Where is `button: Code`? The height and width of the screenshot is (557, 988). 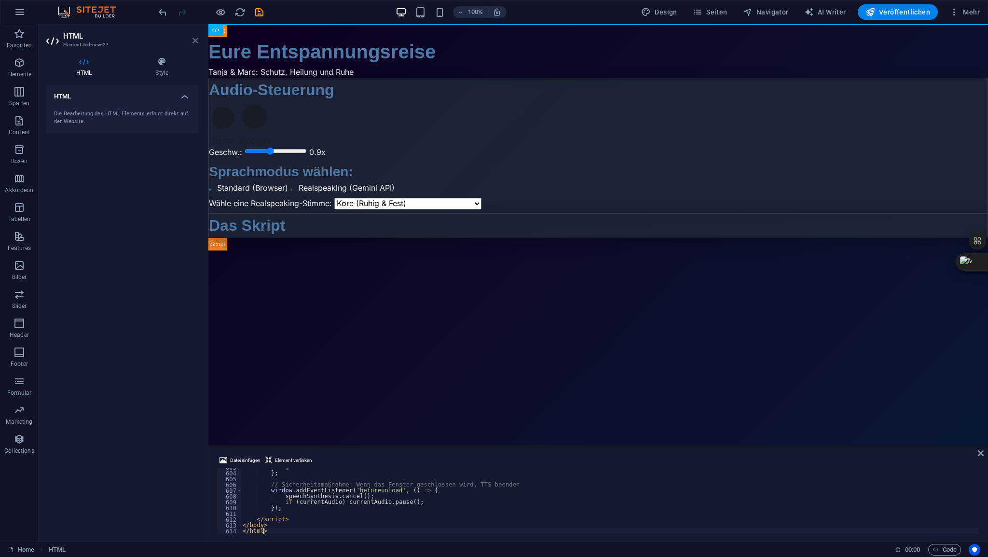
button: Code is located at coordinates (945, 549).